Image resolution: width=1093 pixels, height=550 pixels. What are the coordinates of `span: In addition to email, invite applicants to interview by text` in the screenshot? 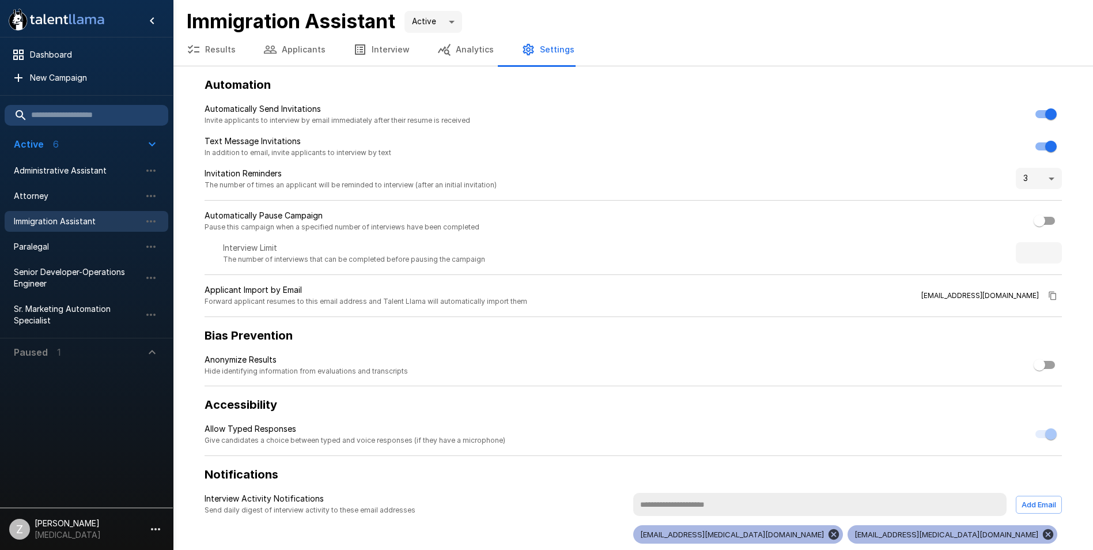 It's located at (298, 153).